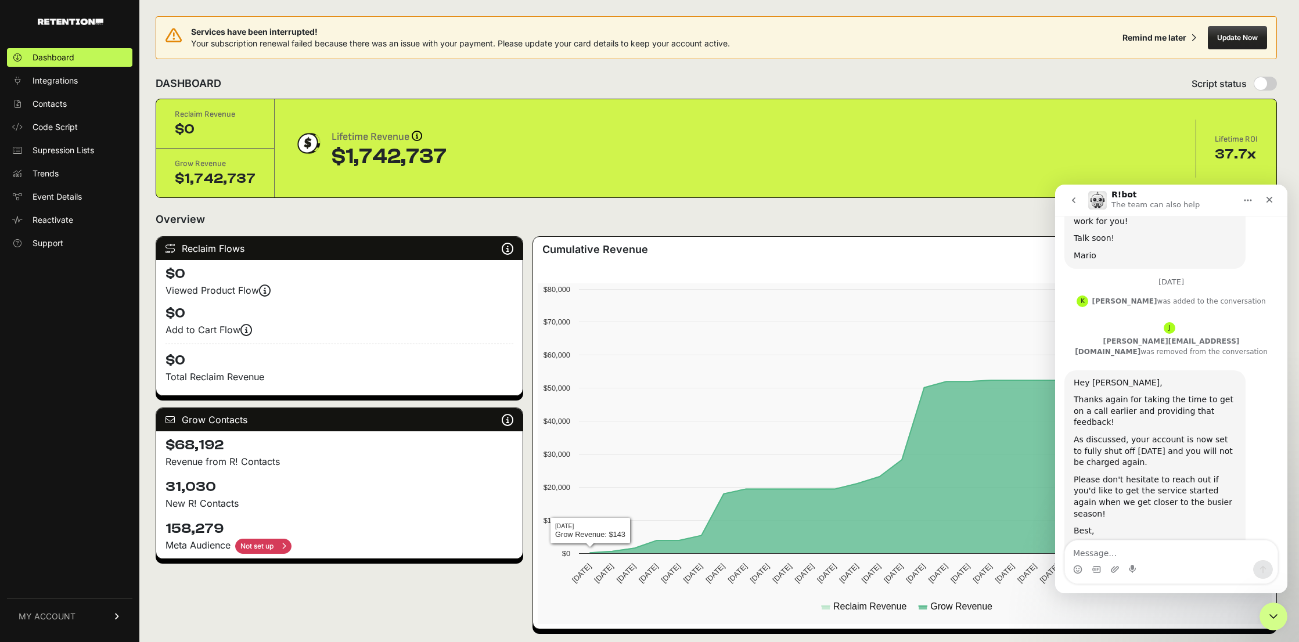 The image size is (1299, 642). What do you see at coordinates (961, 606) in the screenshot?
I see `text: Grow Revenue` at bounding box center [961, 606].